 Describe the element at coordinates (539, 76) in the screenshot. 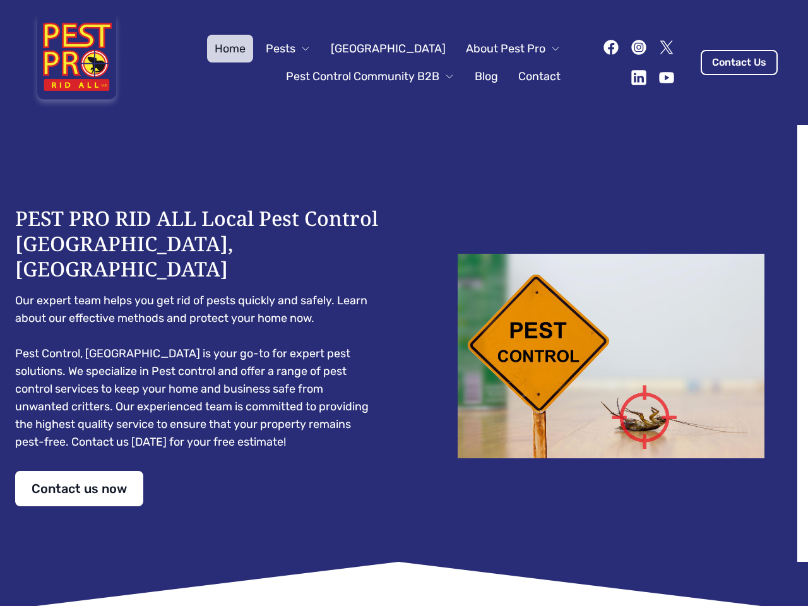

I see `a: Contact` at that location.